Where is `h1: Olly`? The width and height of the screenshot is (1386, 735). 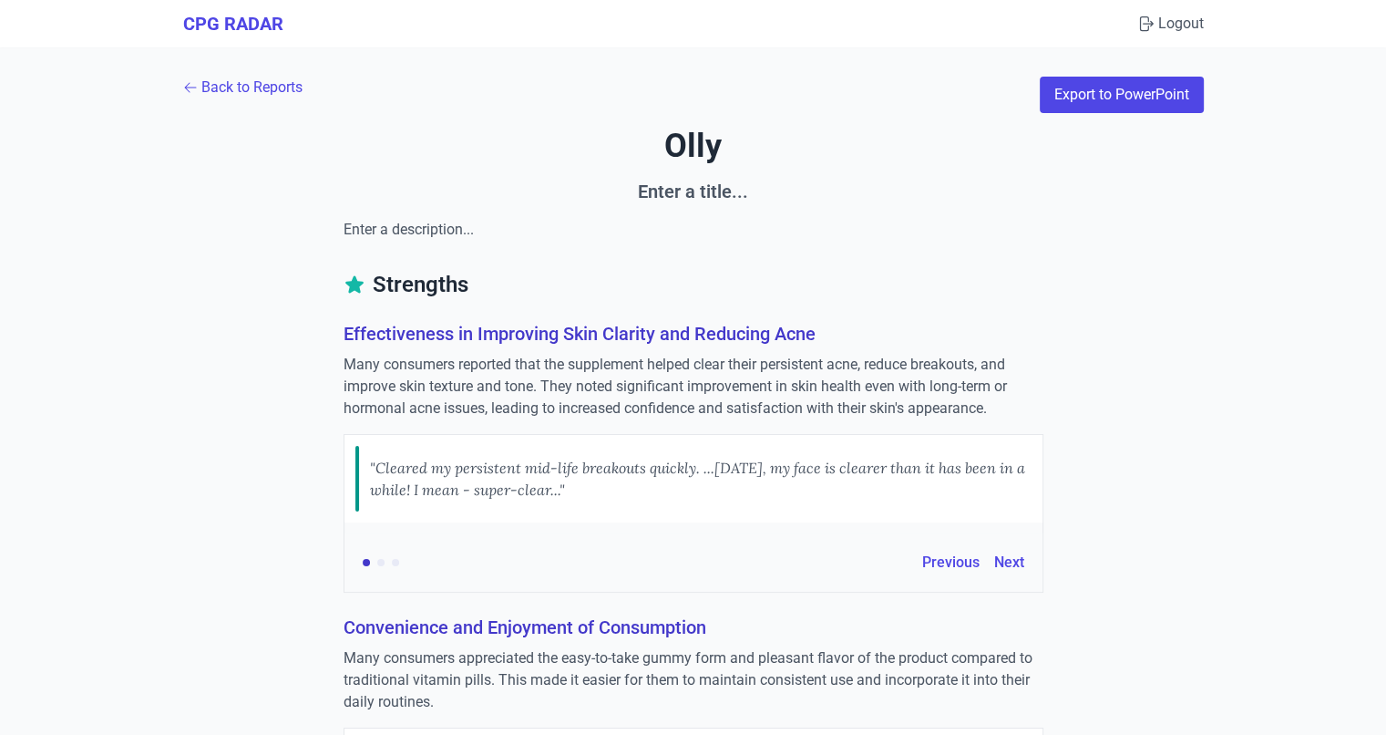
h1: Olly is located at coordinates (694, 146).